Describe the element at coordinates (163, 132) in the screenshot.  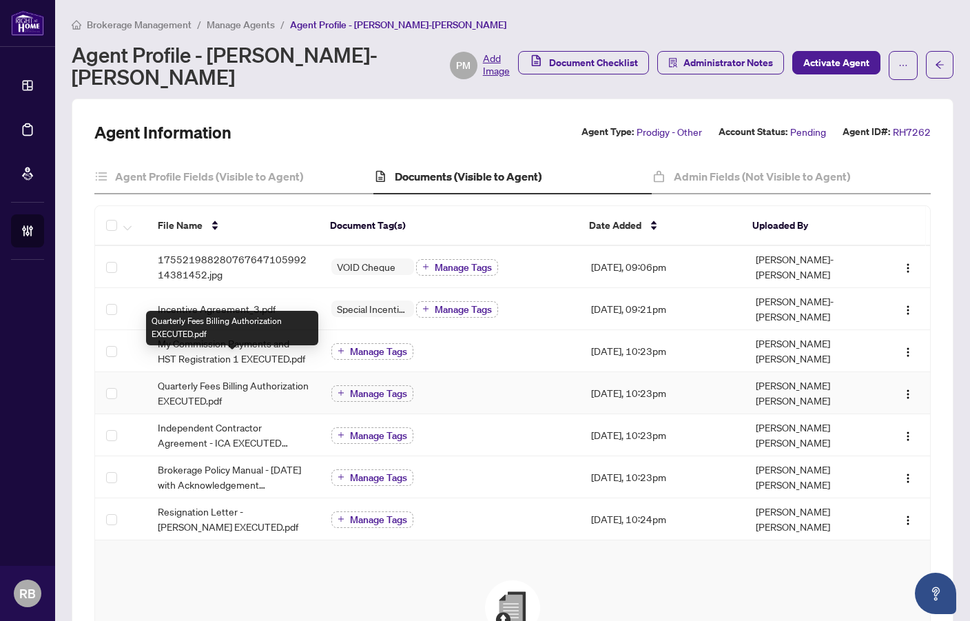
I see `h2: Agent Information` at that location.